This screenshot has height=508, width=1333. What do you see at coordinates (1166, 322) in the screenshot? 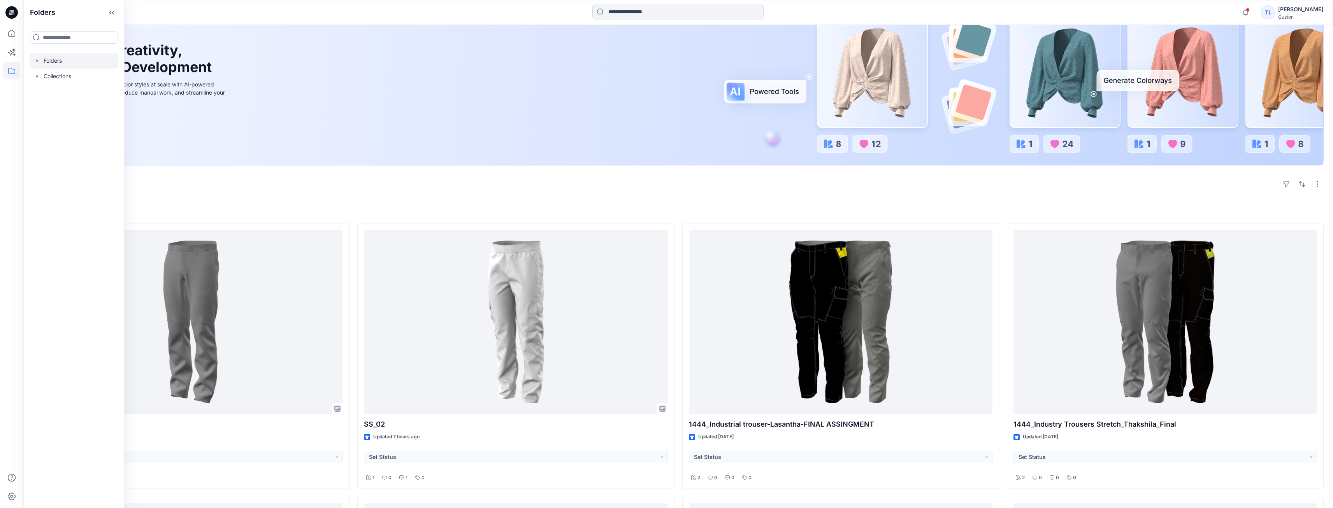
I see `a: 1444_Industry Trousers Stretch_Thakshila_Final` at bounding box center [1166, 322].